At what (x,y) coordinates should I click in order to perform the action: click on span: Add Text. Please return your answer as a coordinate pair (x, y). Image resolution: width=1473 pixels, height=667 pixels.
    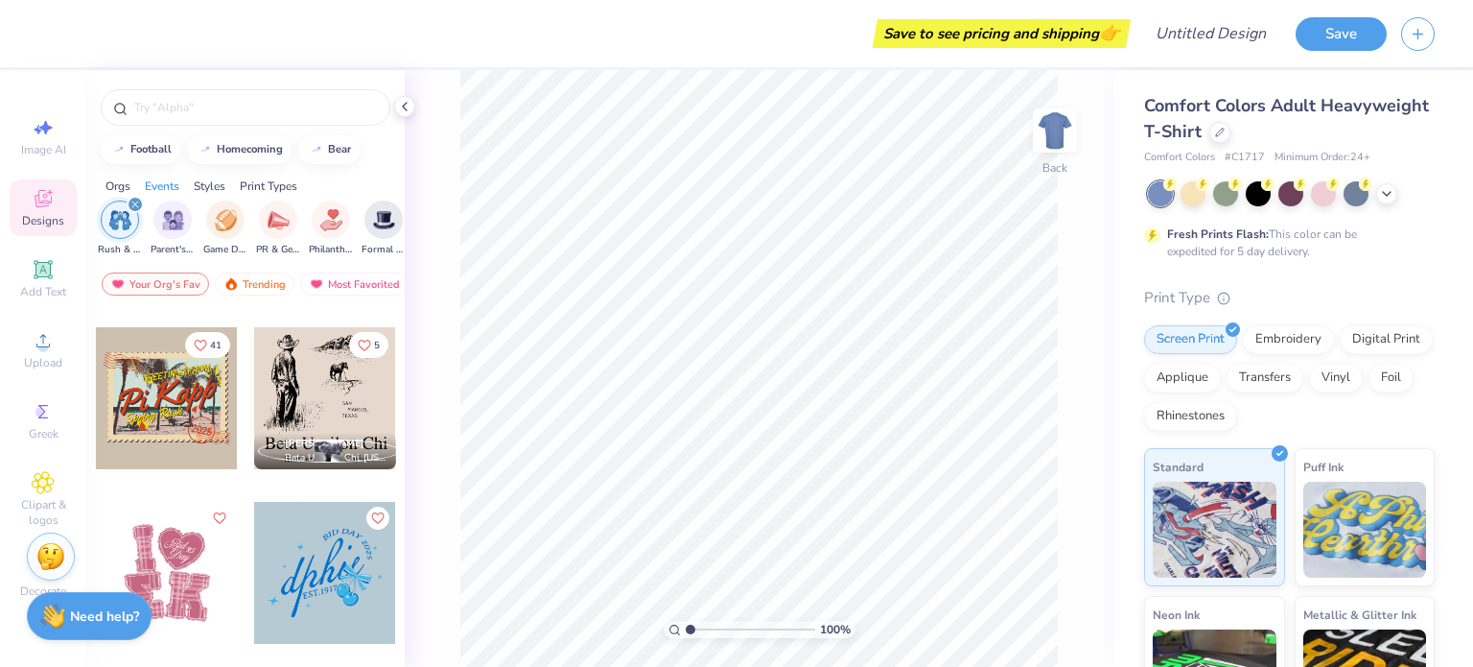
    Looking at the image, I should click on (43, 292).